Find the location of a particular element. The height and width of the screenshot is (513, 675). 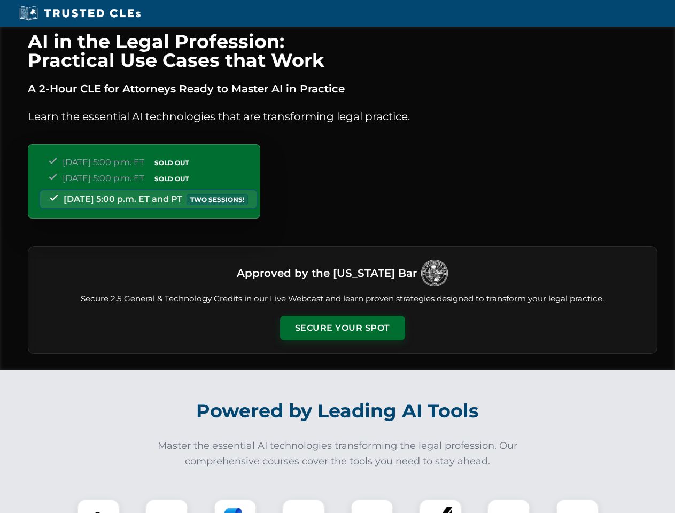

img: Trusted CLEs is located at coordinates (80, 13).